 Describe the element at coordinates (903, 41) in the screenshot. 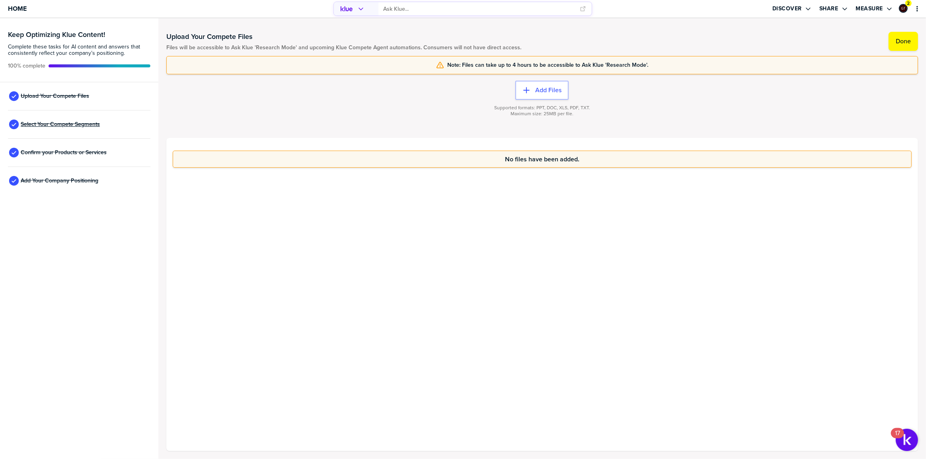

I see `label: Done` at that location.